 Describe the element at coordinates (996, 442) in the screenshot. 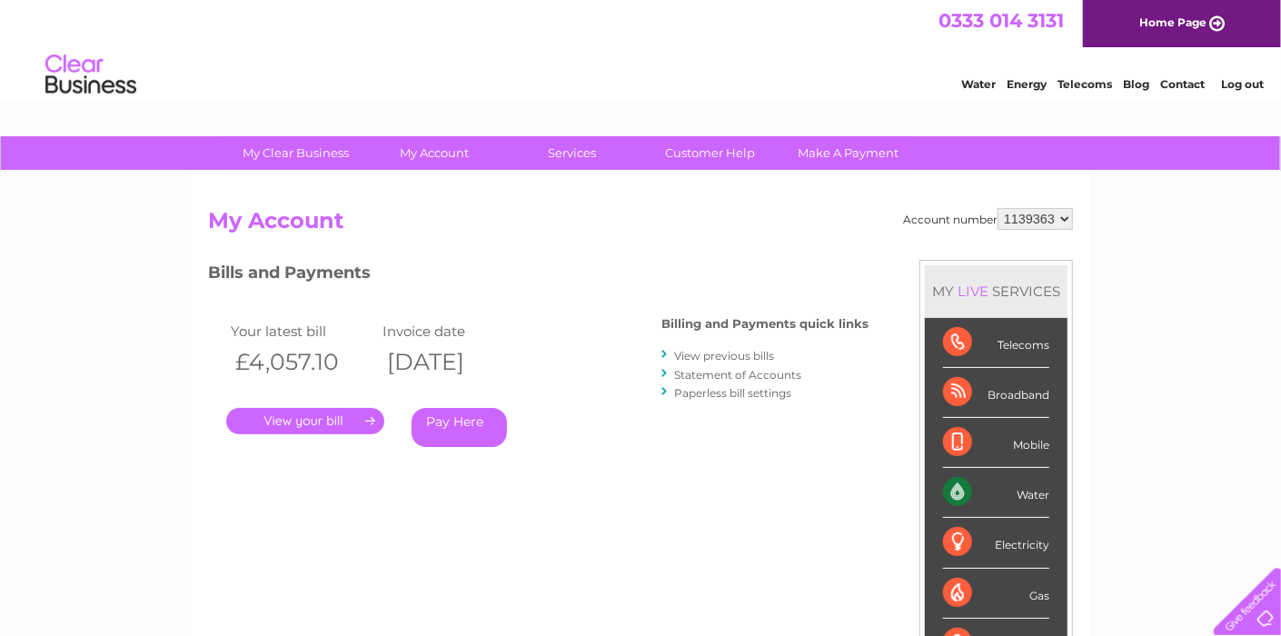

I see `div: Mobile` at that location.